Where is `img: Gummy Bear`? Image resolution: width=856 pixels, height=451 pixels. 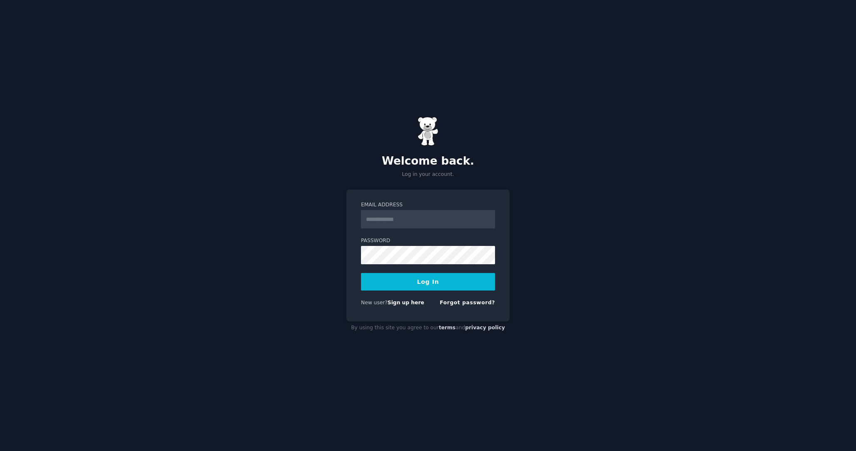
img: Gummy Bear is located at coordinates (428, 131).